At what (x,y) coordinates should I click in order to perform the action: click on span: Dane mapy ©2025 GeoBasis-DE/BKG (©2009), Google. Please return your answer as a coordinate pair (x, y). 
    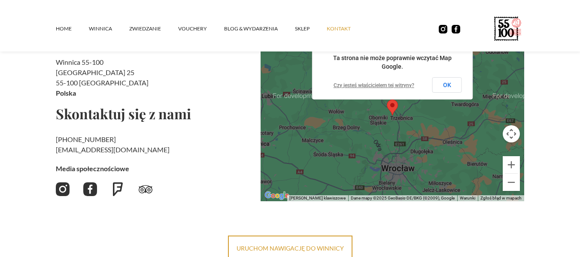
    Looking at the image, I should click on (403, 198).